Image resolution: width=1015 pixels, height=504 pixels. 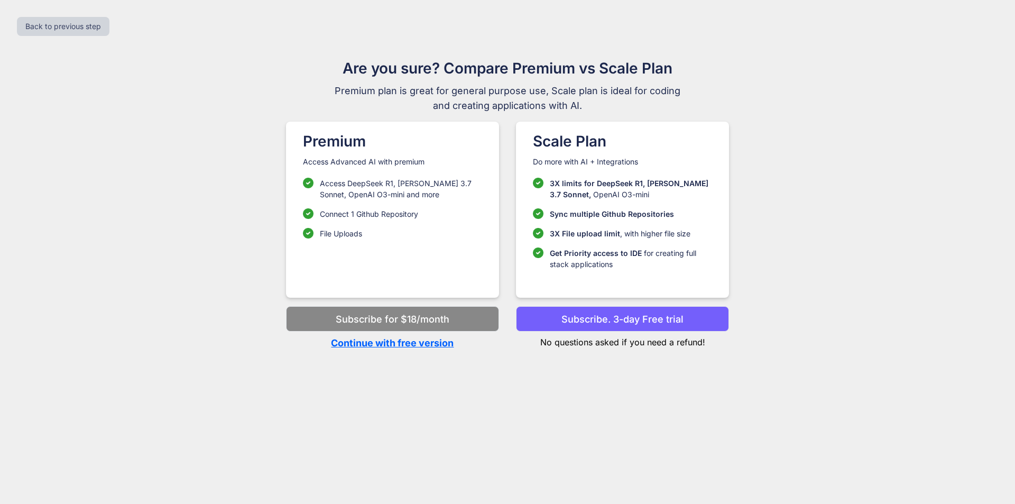 I want to click on p: Sync multiple Github Repositories, so click(x=612, y=214).